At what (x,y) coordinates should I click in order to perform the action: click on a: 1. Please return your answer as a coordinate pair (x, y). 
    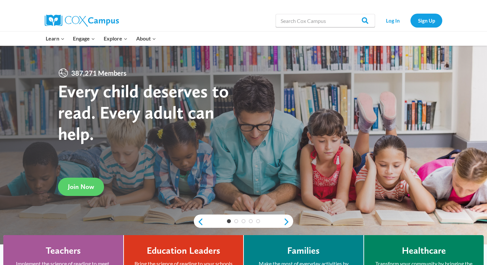
    Looking at the image, I should click on (229, 221).